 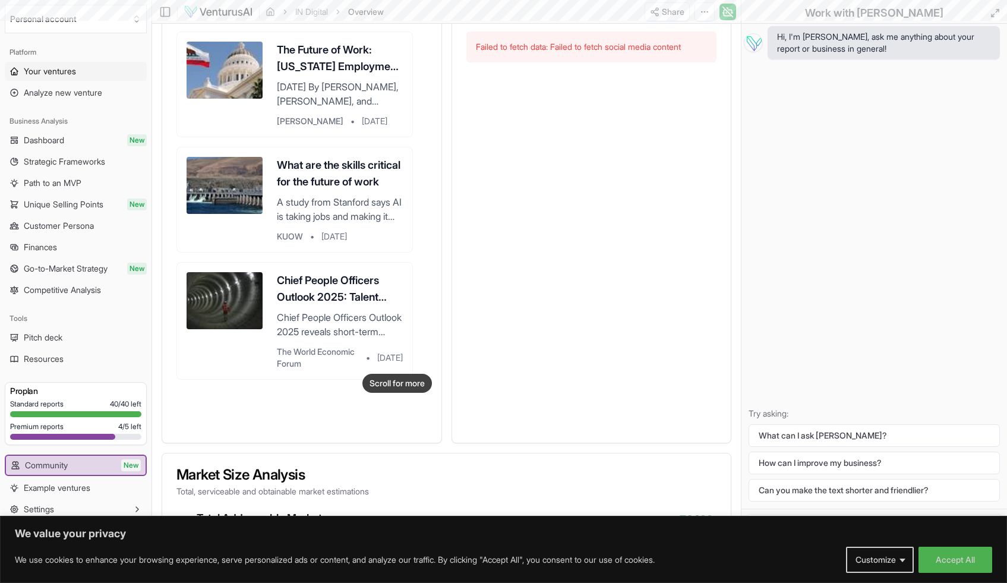 I want to click on div: Failed to fetch data: Failed to fetch social media content, so click(x=592, y=47).